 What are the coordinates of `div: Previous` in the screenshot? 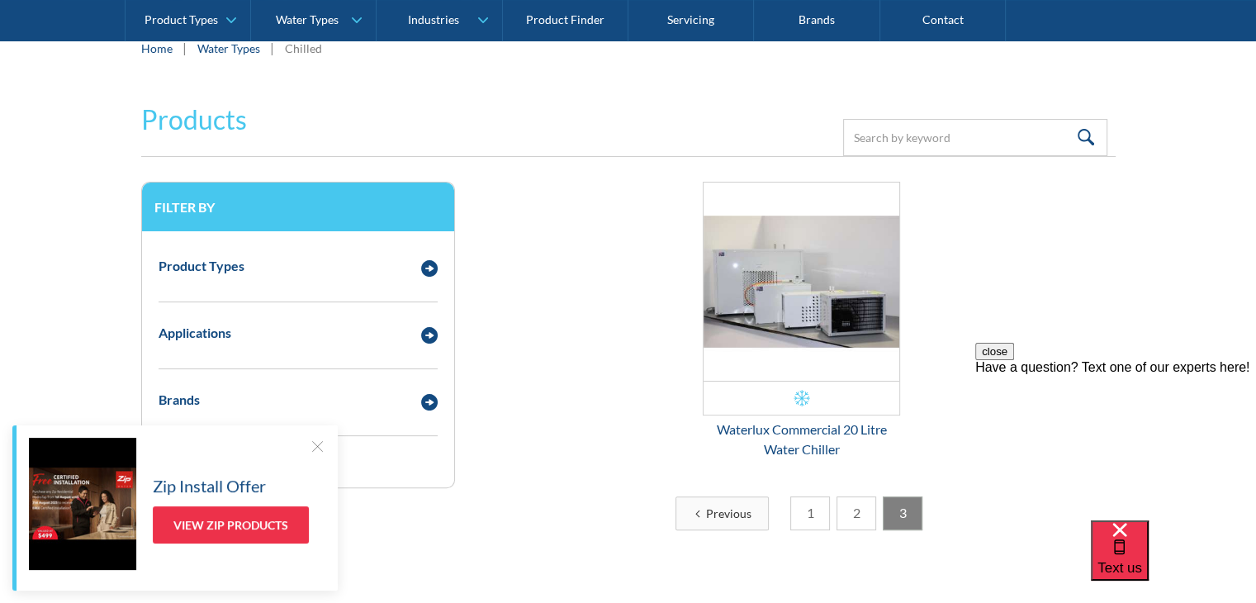 It's located at (728, 513).